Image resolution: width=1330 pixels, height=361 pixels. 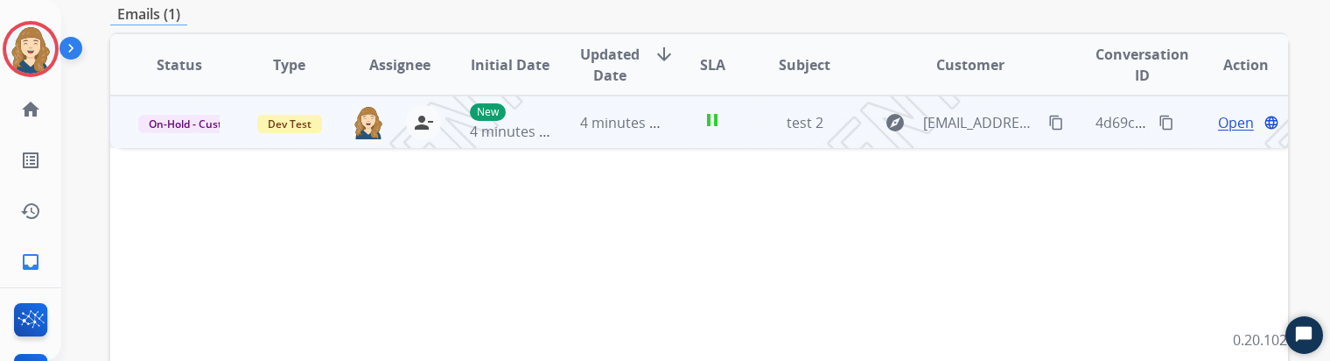 I want to click on span: Open, so click(x=1236, y=123).